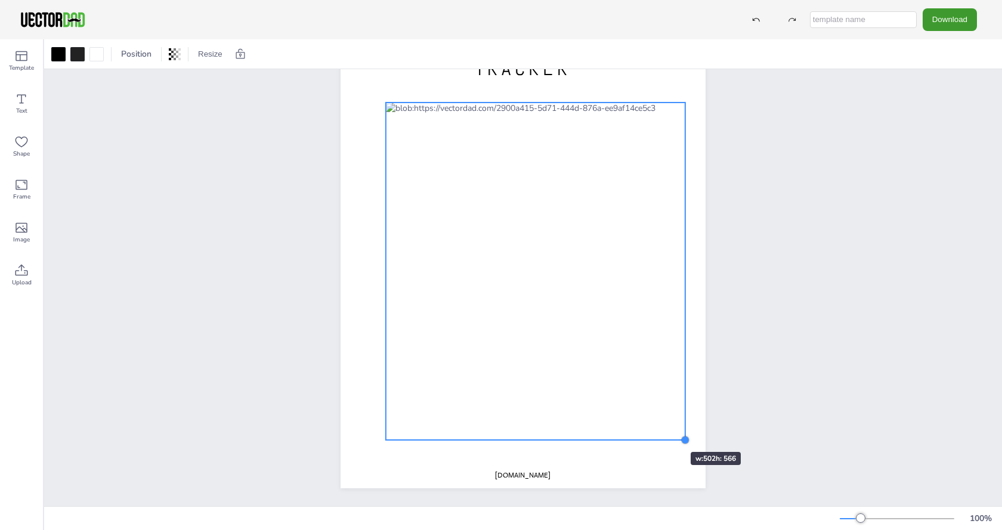 The width and height of the screenshot is (1002, 530). I want to click on span: Upload, so click(21, 283).